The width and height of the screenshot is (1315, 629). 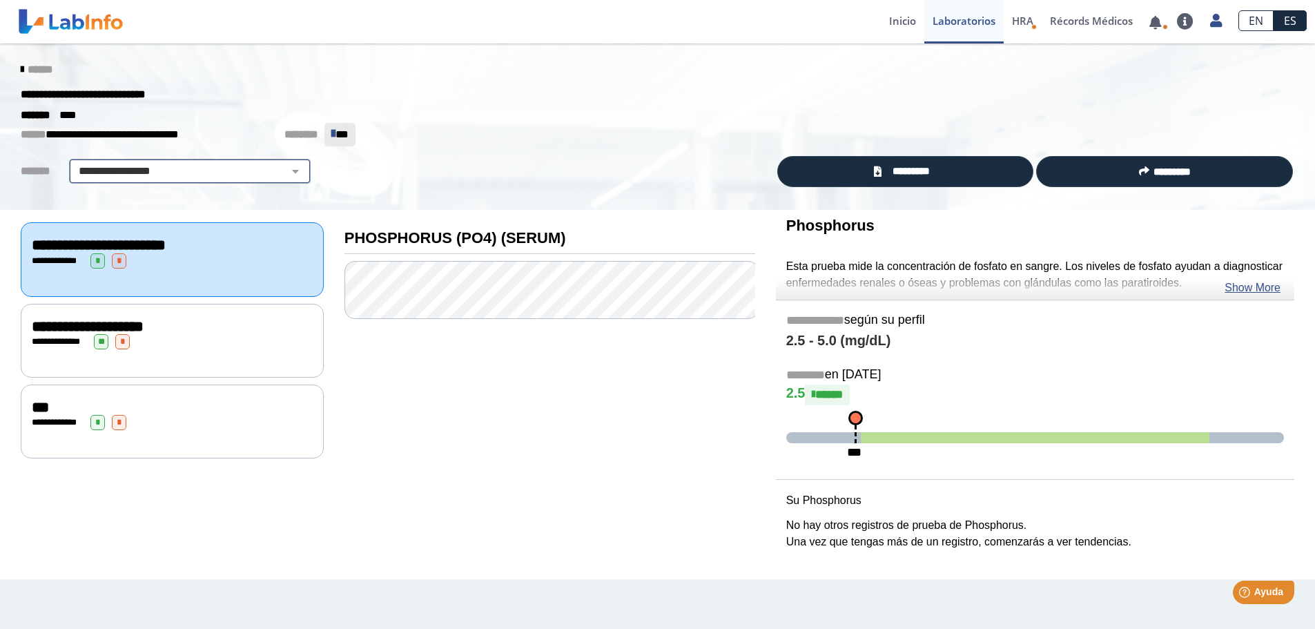 I want to click on p: No hay otros registros de prueba de Phosphorus. Una vez que tengas más de un registro, comenzarás..., so click(x=1034, y=533).